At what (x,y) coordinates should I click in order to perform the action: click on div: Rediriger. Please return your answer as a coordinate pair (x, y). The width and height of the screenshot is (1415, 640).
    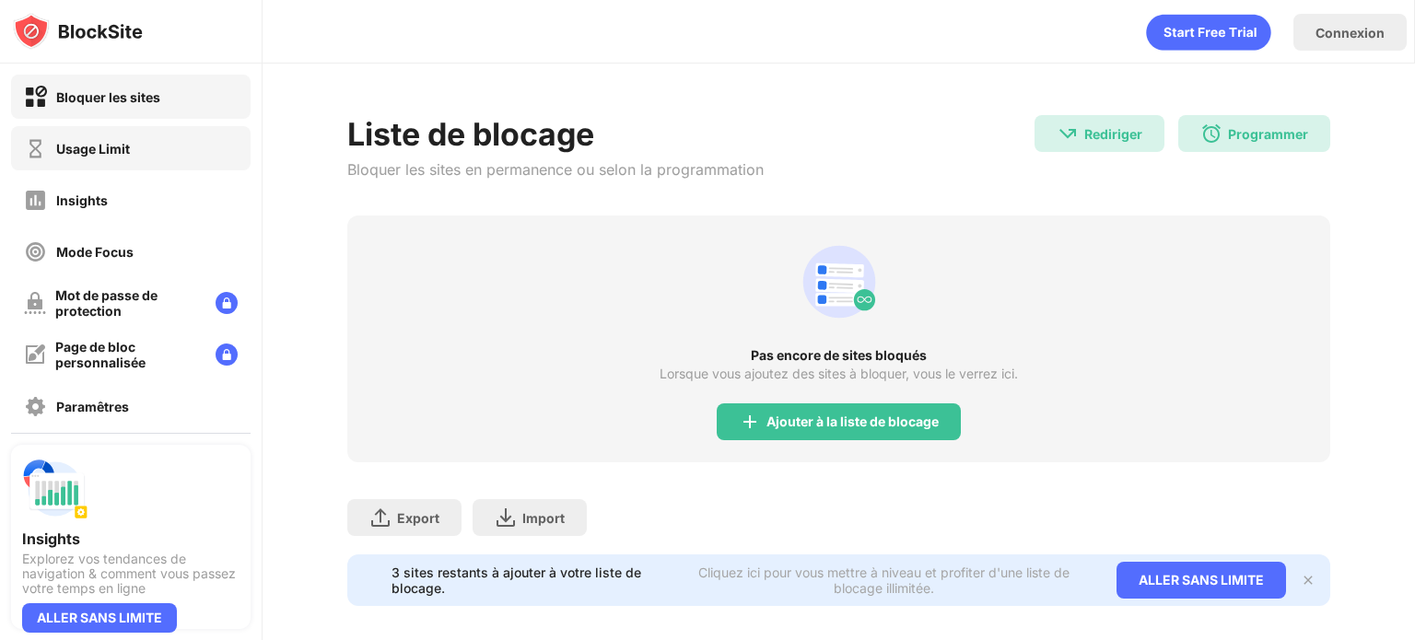
    Looking at the image, I should click on (1113, 134).